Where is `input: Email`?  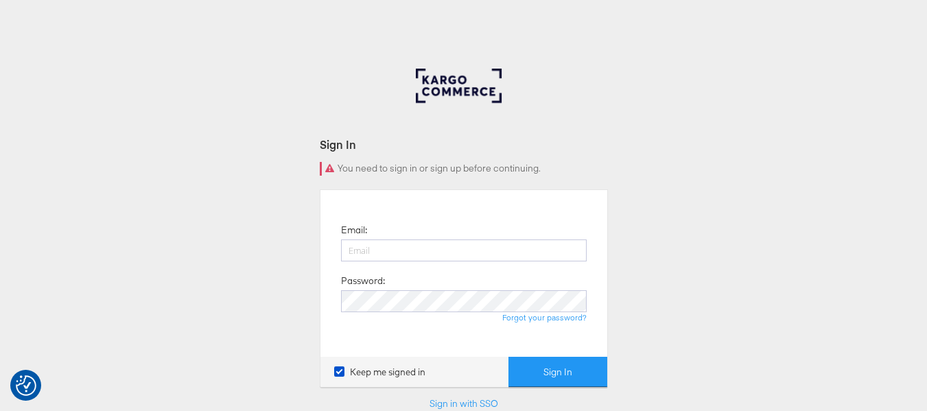
input: Email is located at coordinates (464, 251).